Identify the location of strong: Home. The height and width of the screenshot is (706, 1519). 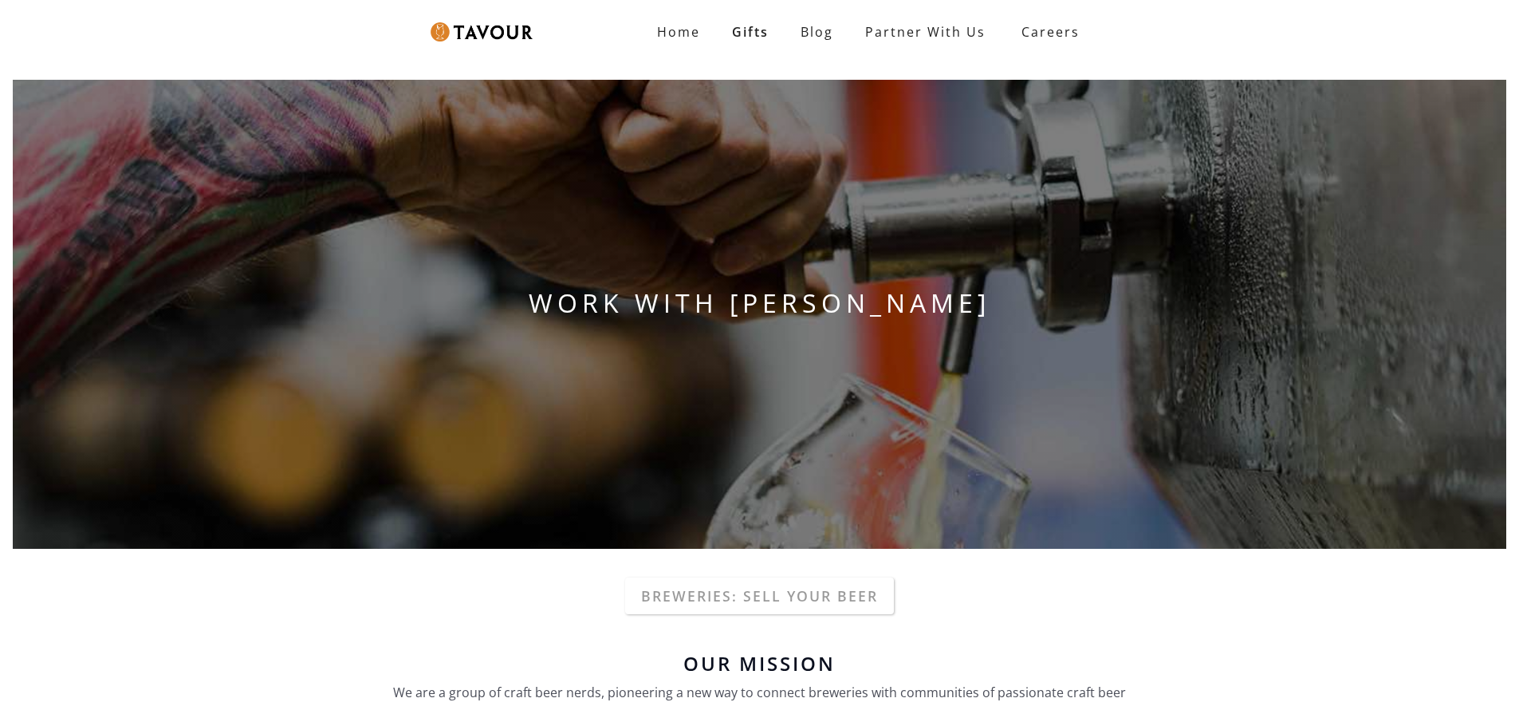
(679, 32).